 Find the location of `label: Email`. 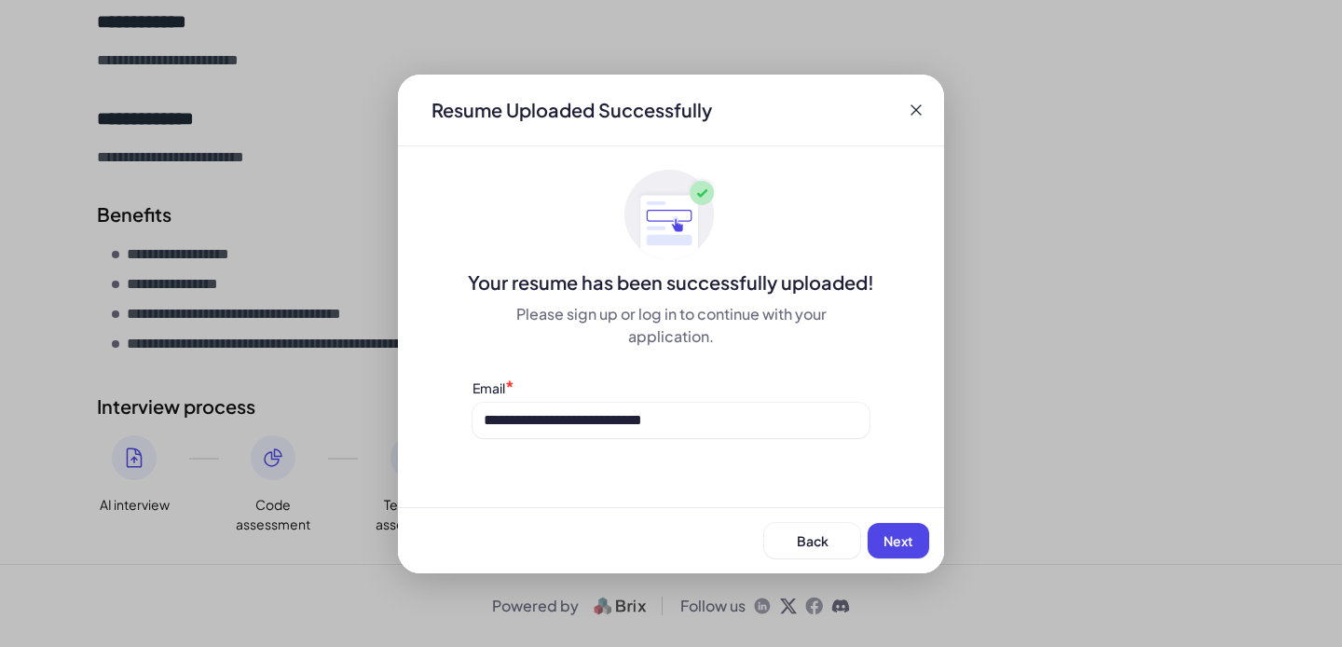

label: Email is located at coordinates (488, 388).